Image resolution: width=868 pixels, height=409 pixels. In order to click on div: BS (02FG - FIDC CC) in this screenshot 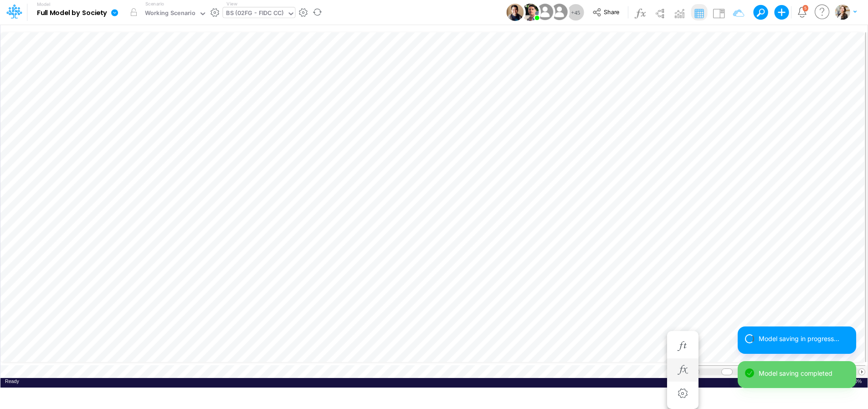, I will do `click(255, 14)`.